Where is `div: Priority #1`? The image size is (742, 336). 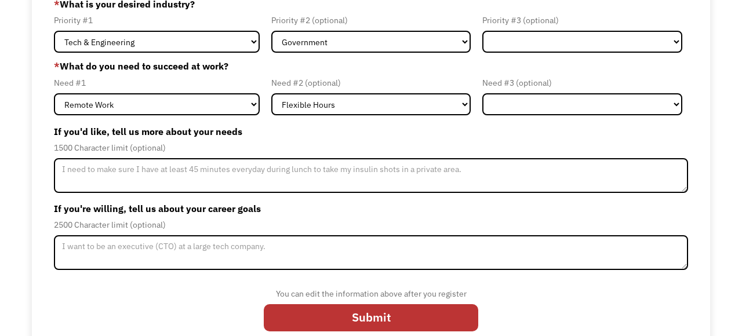 div: Priority #1 is located at coordinates (157, 20).